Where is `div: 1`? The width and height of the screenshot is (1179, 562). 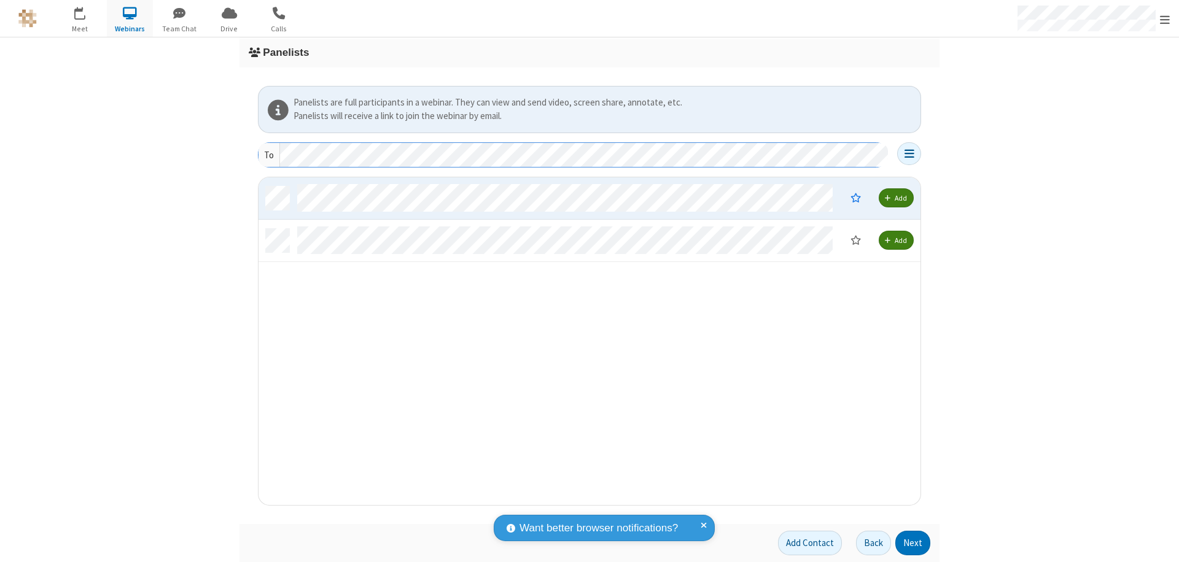
div: 1 is located at coordinates (87, 11).